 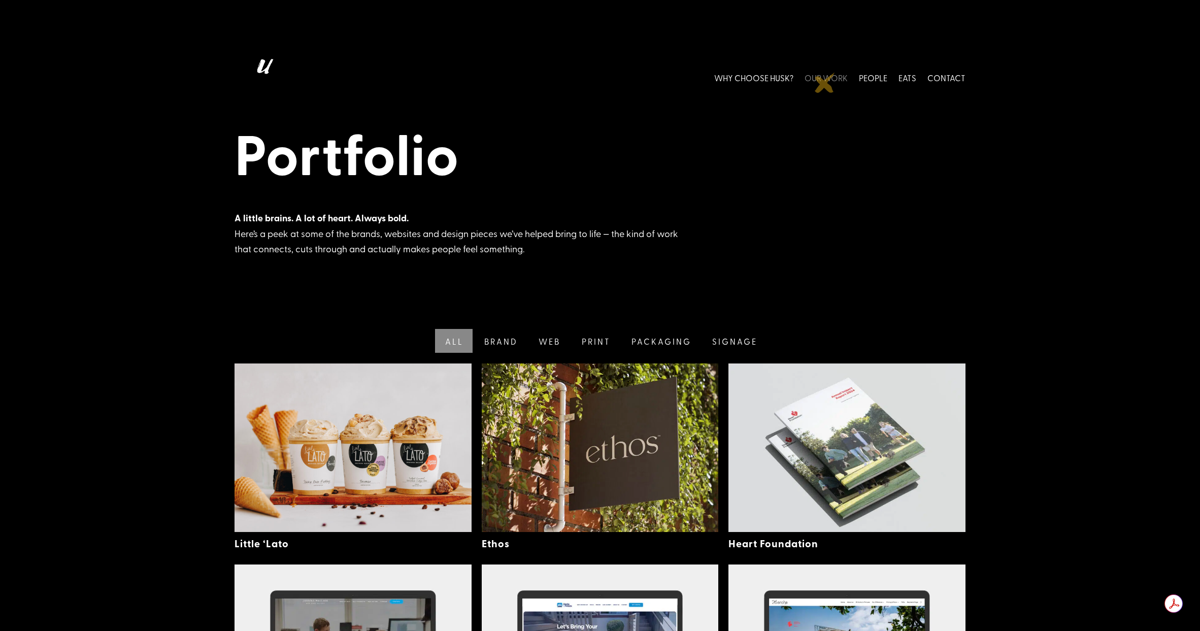 What do you see at coordinates (261, 543) in the screenshot?
I see `a: Little ‘Lato` at bounding box center [261, 543].